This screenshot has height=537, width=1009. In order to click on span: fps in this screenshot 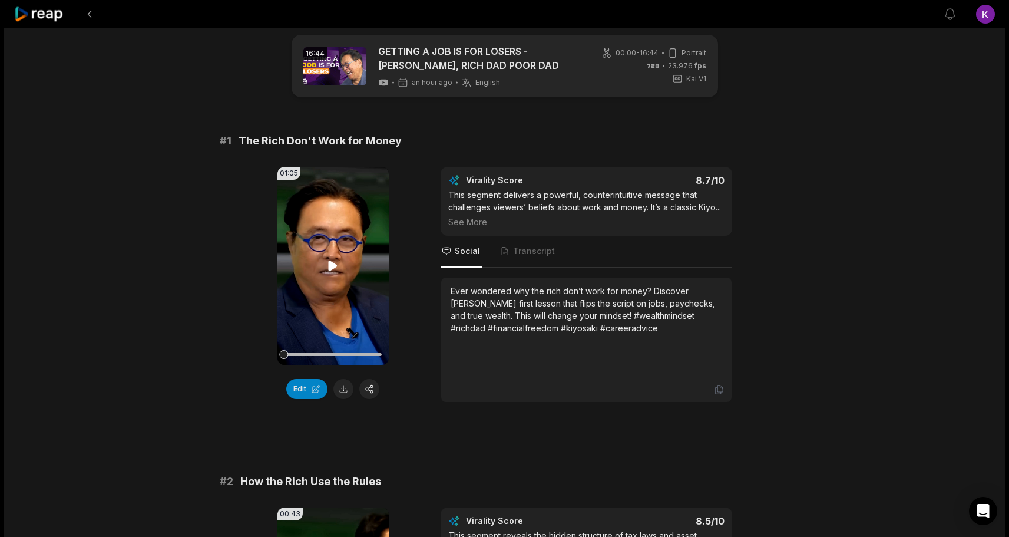, I will do `click(701, 65)`.